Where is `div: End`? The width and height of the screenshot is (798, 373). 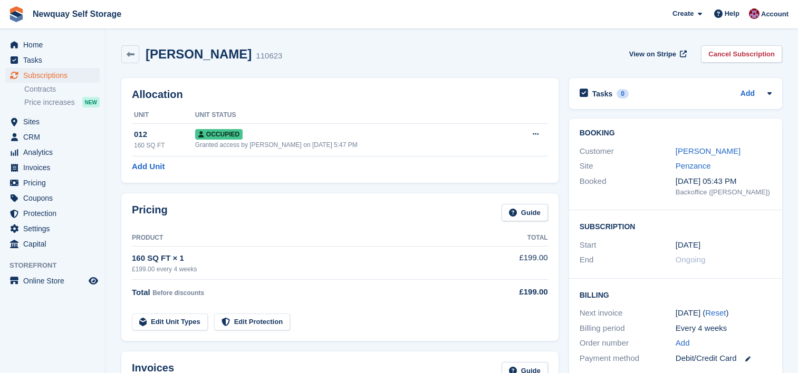
div: End is located at coordinates (628, 260).